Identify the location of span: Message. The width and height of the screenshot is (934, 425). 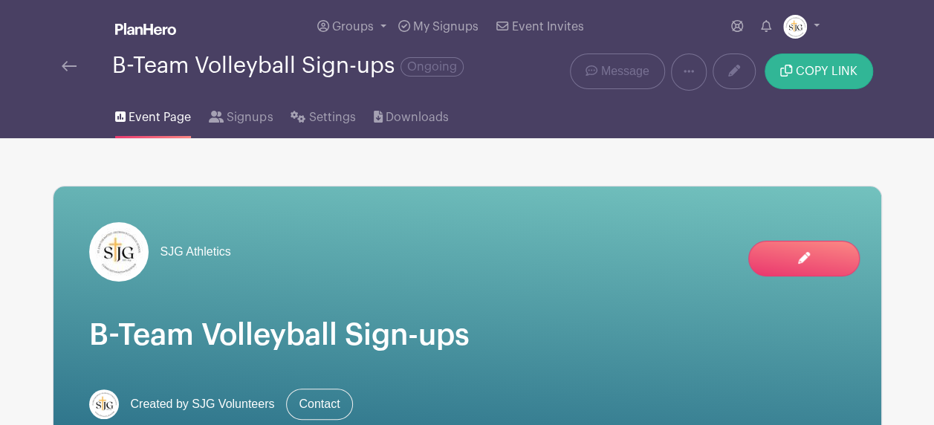
(625, 71).